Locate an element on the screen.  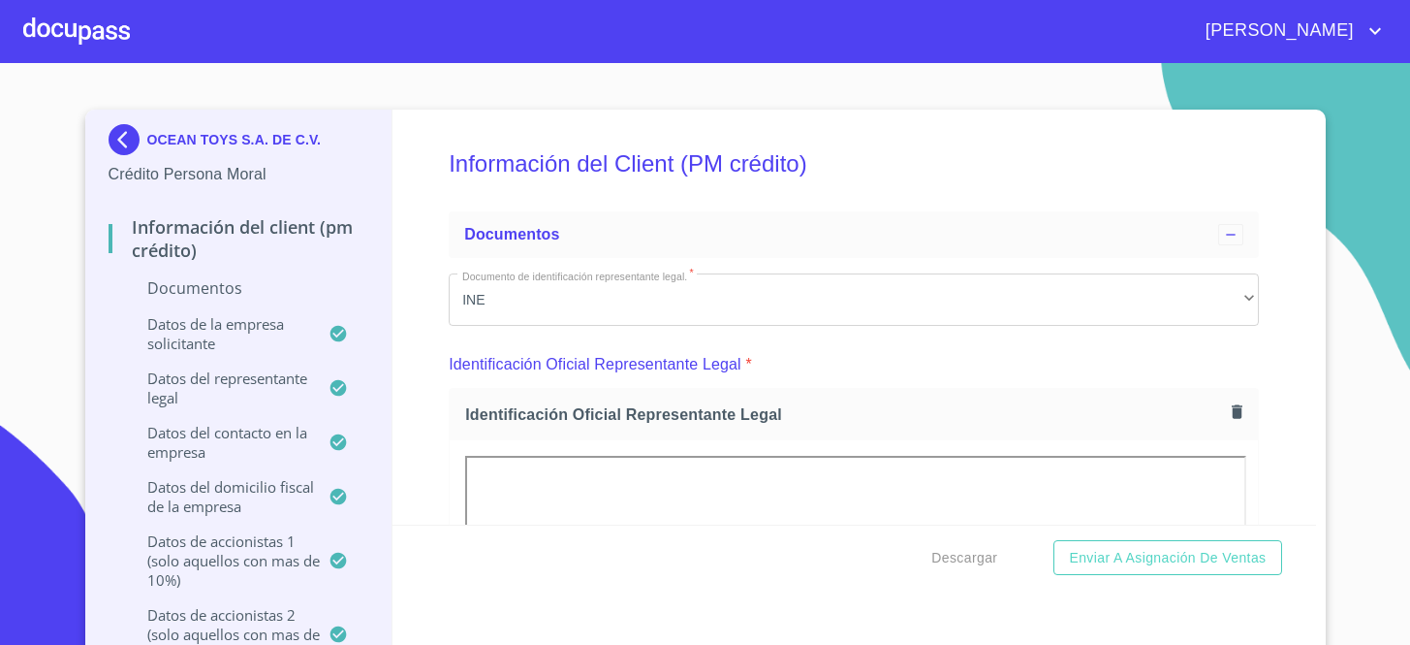
div: OCEAN TOYS S.A. DE C.V. is located at coordinates (238, 143).